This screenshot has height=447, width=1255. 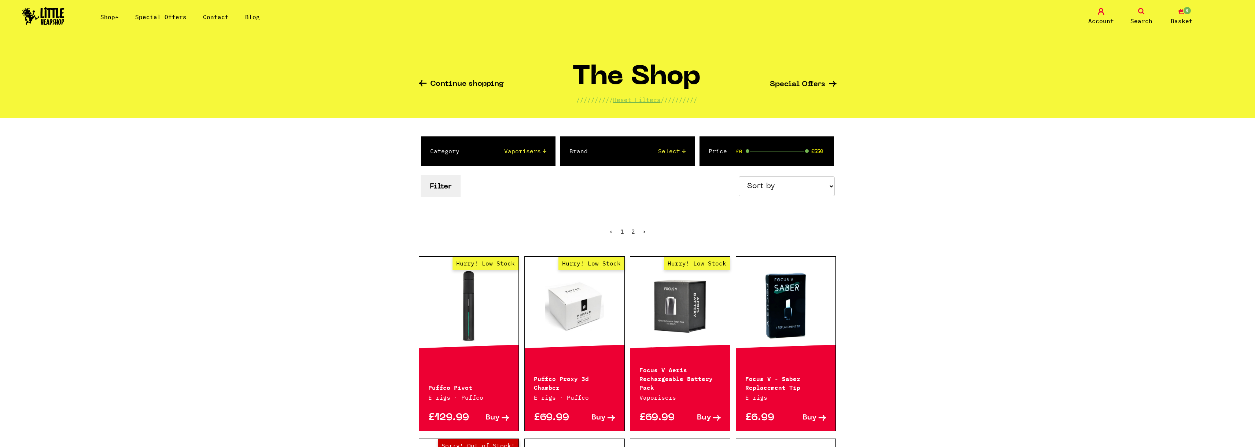 What do you see at coordinates (611, 231) in the screenshot?
I see `li: « Previous` at bounding box center [611, 231].